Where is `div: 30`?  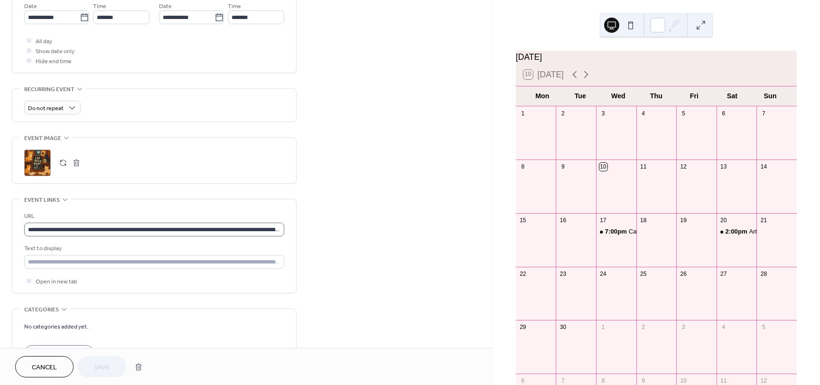
div: 30 is located at coordinates (563, 327).